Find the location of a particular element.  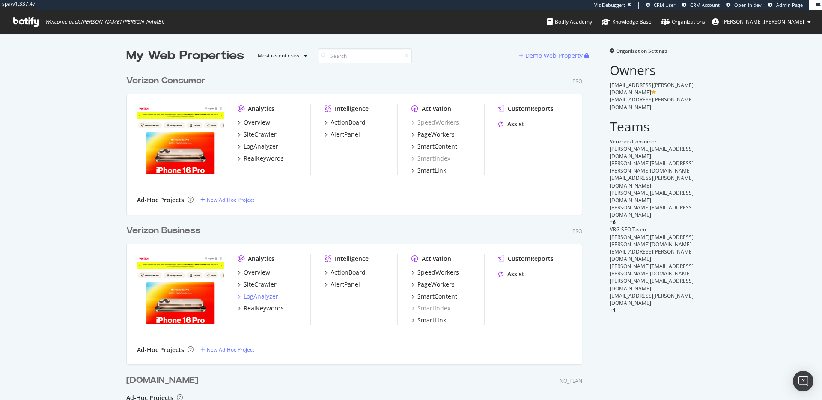

a: Verizon Consumer is located at coordinates (167, 81).